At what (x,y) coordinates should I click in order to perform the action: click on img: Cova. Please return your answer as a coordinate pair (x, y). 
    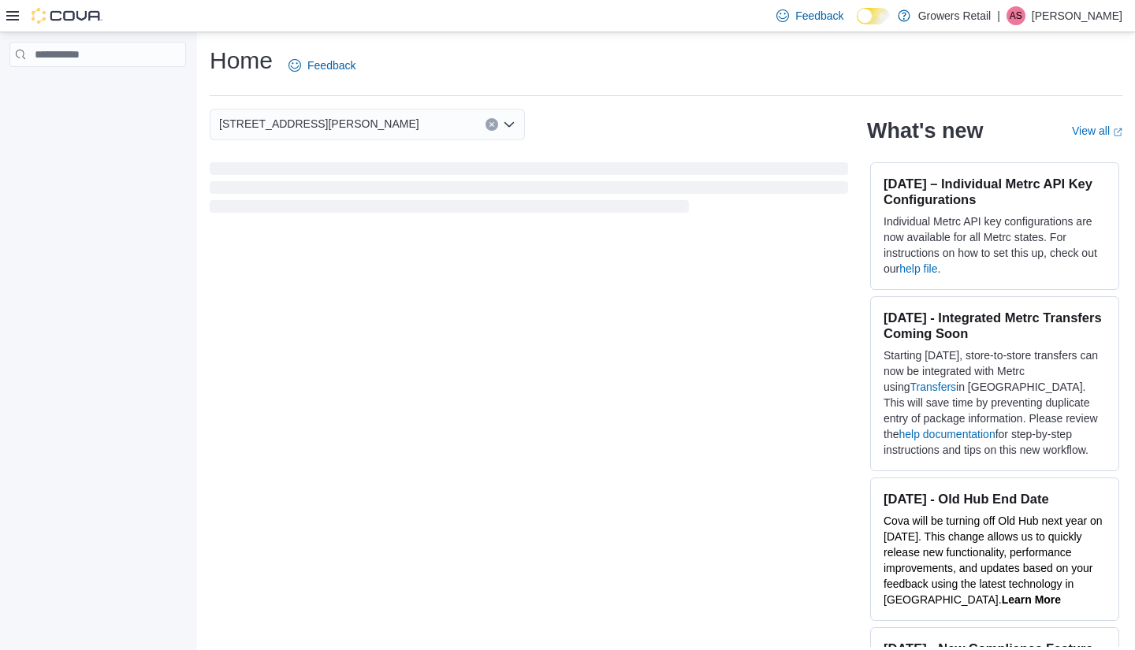
    Looking at the image, I should click on (67, 16).